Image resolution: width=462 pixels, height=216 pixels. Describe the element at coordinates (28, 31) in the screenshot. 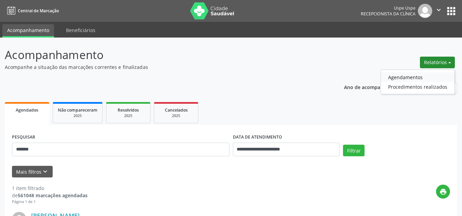

I see `a: Acompanhamento` at that location.